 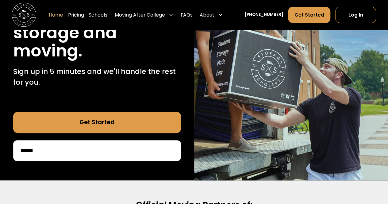 What do you see at coordinates (76, 15) in the screenshot?
I see `a: Pricing` at bounding box center [76, 15].